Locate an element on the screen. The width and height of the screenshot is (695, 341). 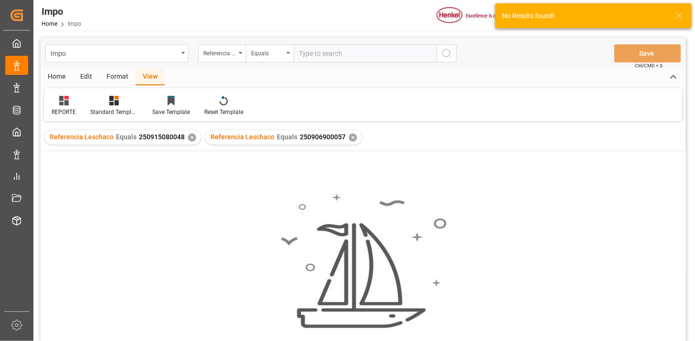
span: 250915080048 is located at coordinates (162, 137).